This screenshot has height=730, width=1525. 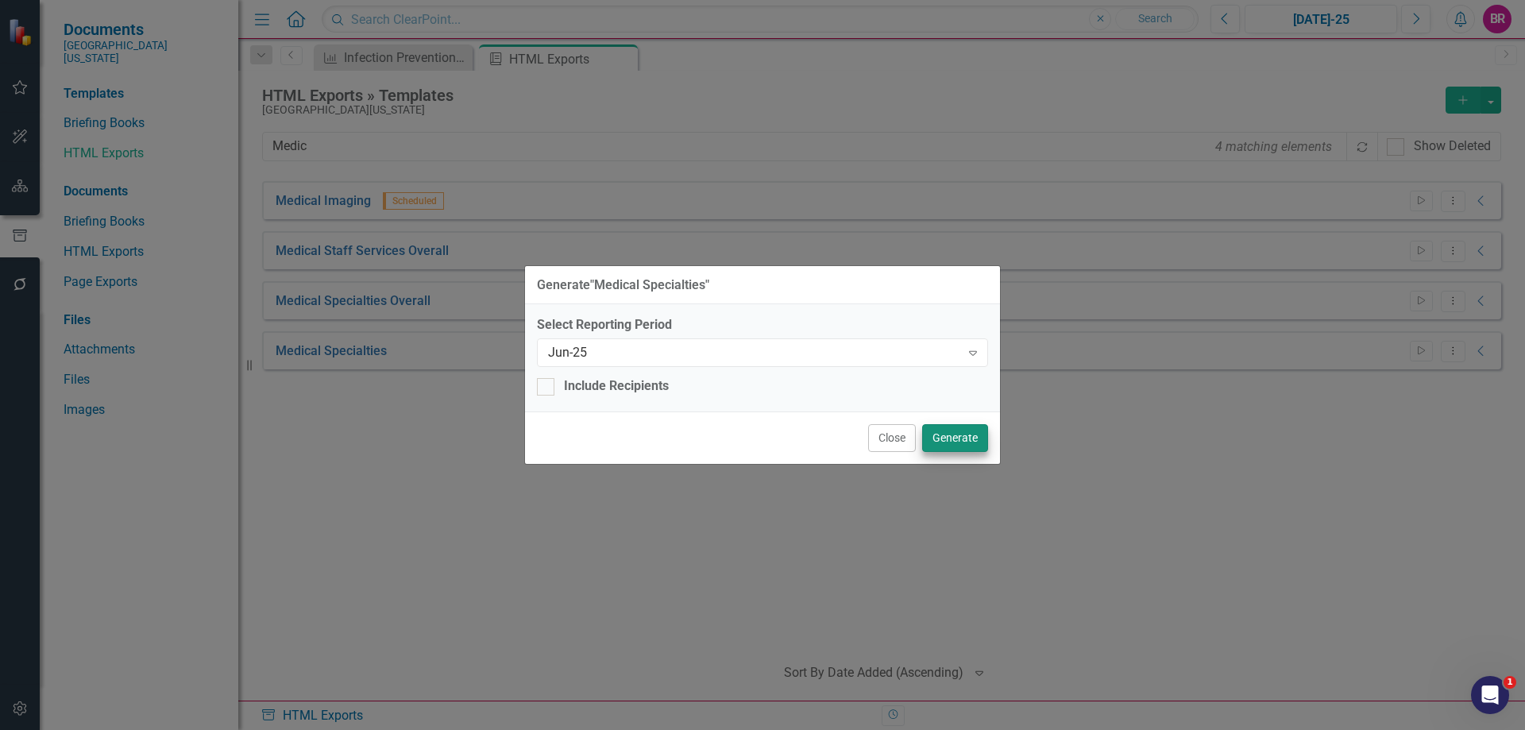 I want to click on div: Include Recipients, so click(x=616, y=386).